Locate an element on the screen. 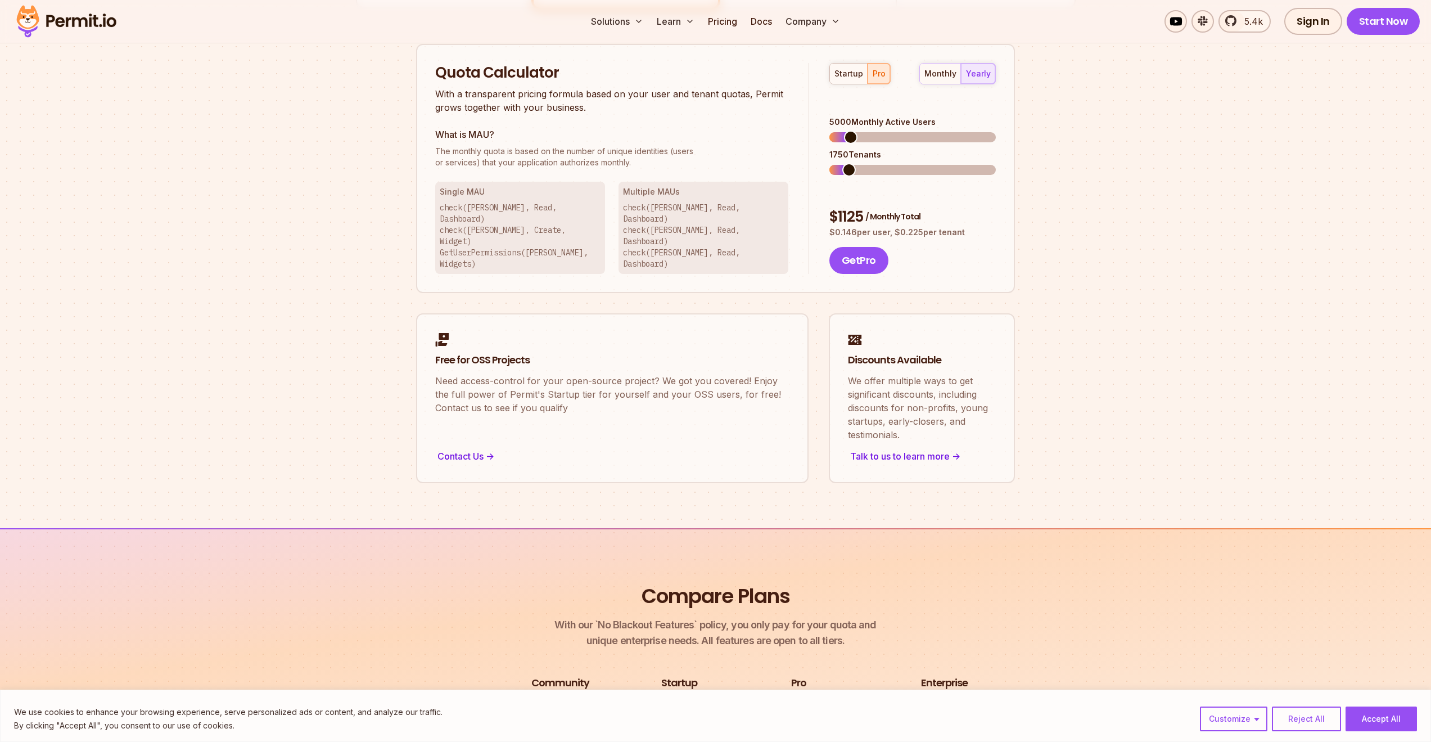 The image size is (1431, 742). h3: Single MAU is located at coordinates (520, 192).